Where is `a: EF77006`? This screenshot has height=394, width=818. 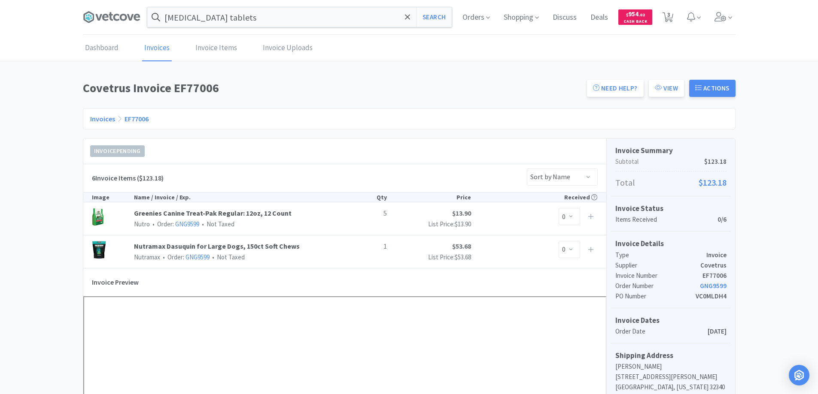 a: EF77006 is located at coordinates (136, 119).